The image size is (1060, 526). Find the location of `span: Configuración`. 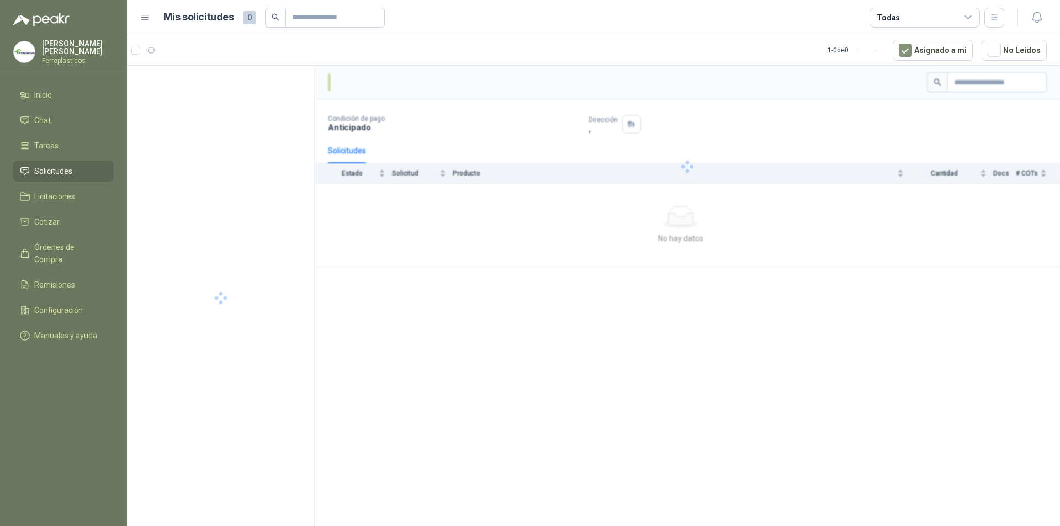

span: Configuración is located at coordinates (59, 310).